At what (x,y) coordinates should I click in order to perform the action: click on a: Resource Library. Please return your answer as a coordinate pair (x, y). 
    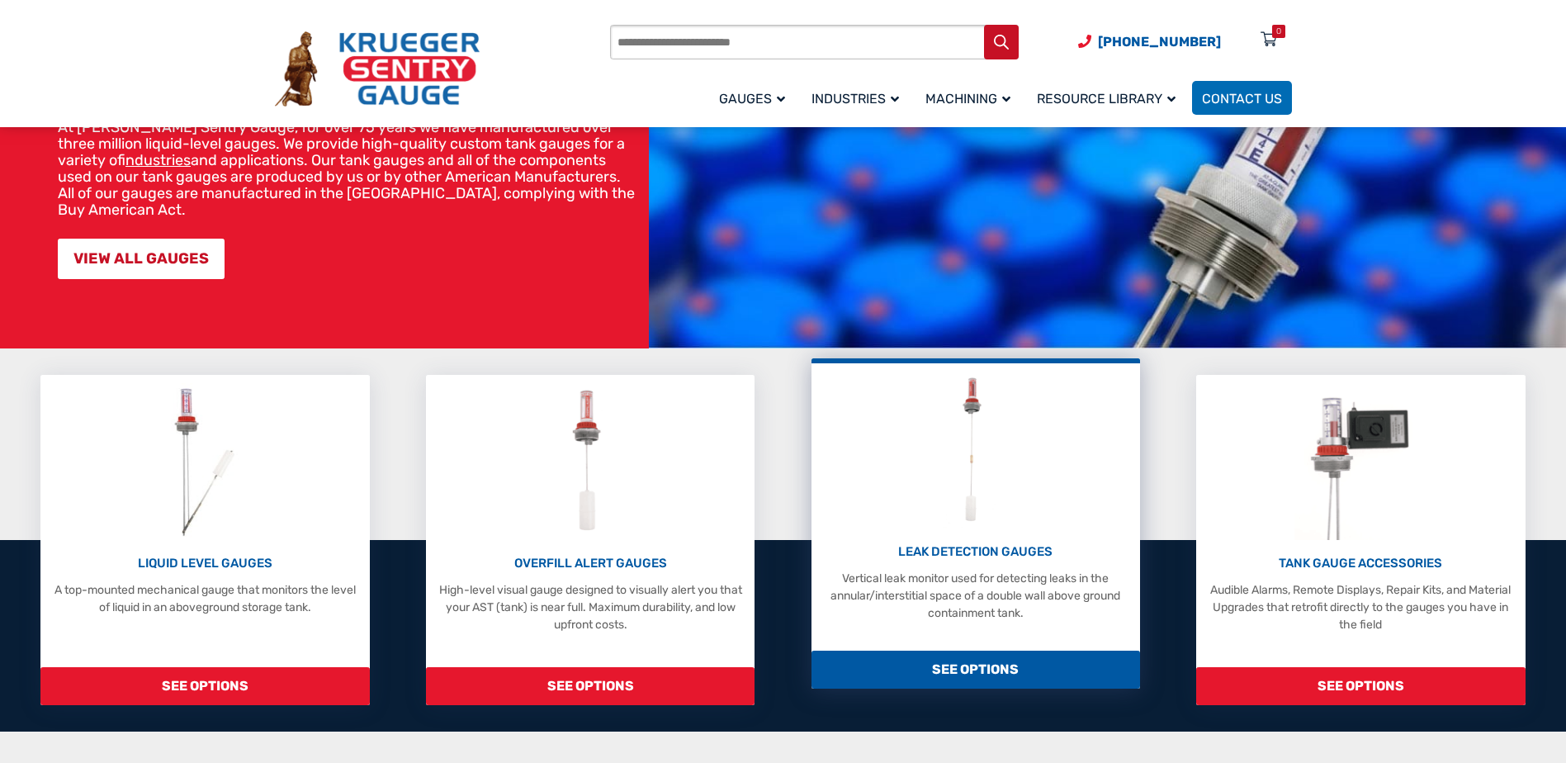
    Looking at the image, I should click on (1109, 97).